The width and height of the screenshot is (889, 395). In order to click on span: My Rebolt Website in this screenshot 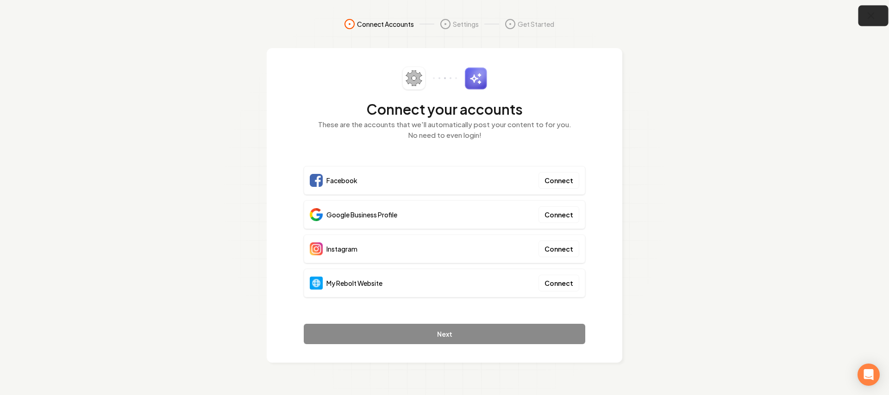, I will do `click(354, 283)`.